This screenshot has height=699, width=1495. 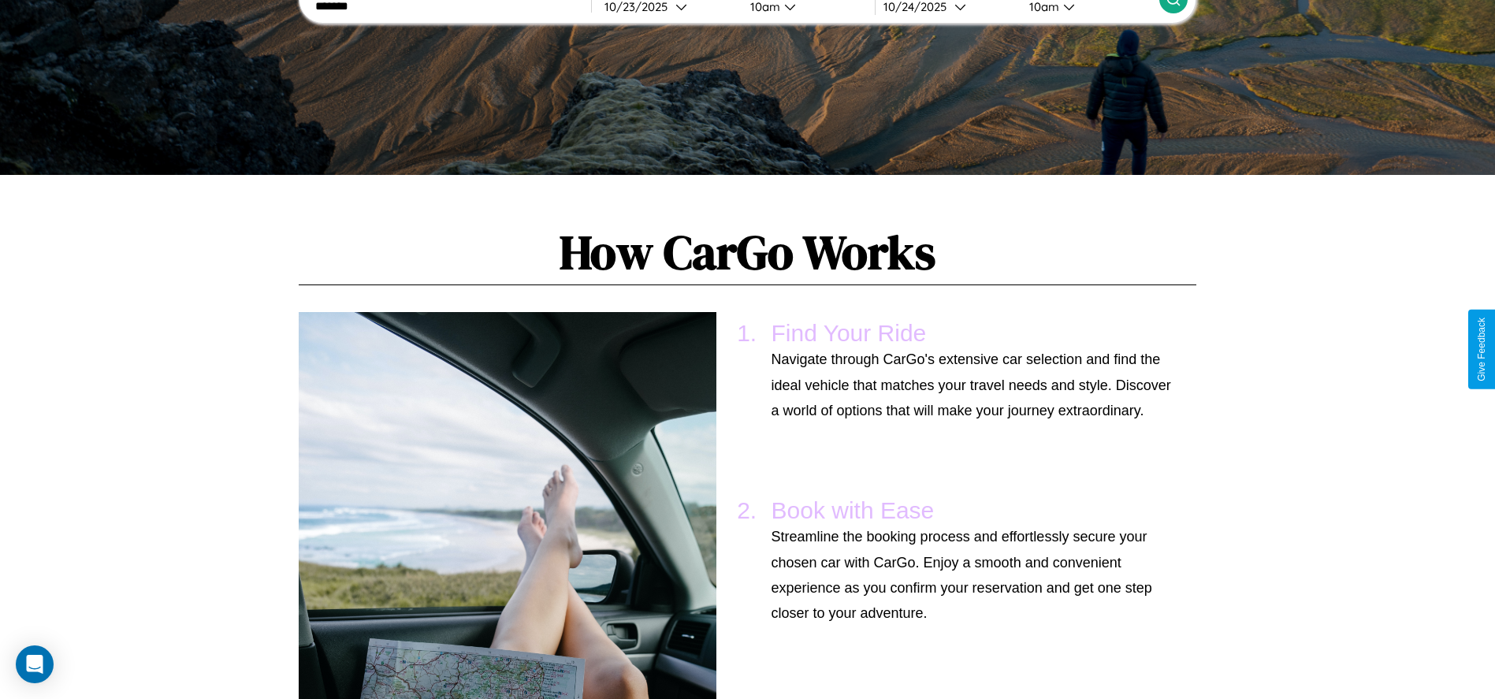 What do you see at coordinates (35, 664) in the screenshot?
I see `div: Open Intercom Messenger` at bounding box center [35, 664].